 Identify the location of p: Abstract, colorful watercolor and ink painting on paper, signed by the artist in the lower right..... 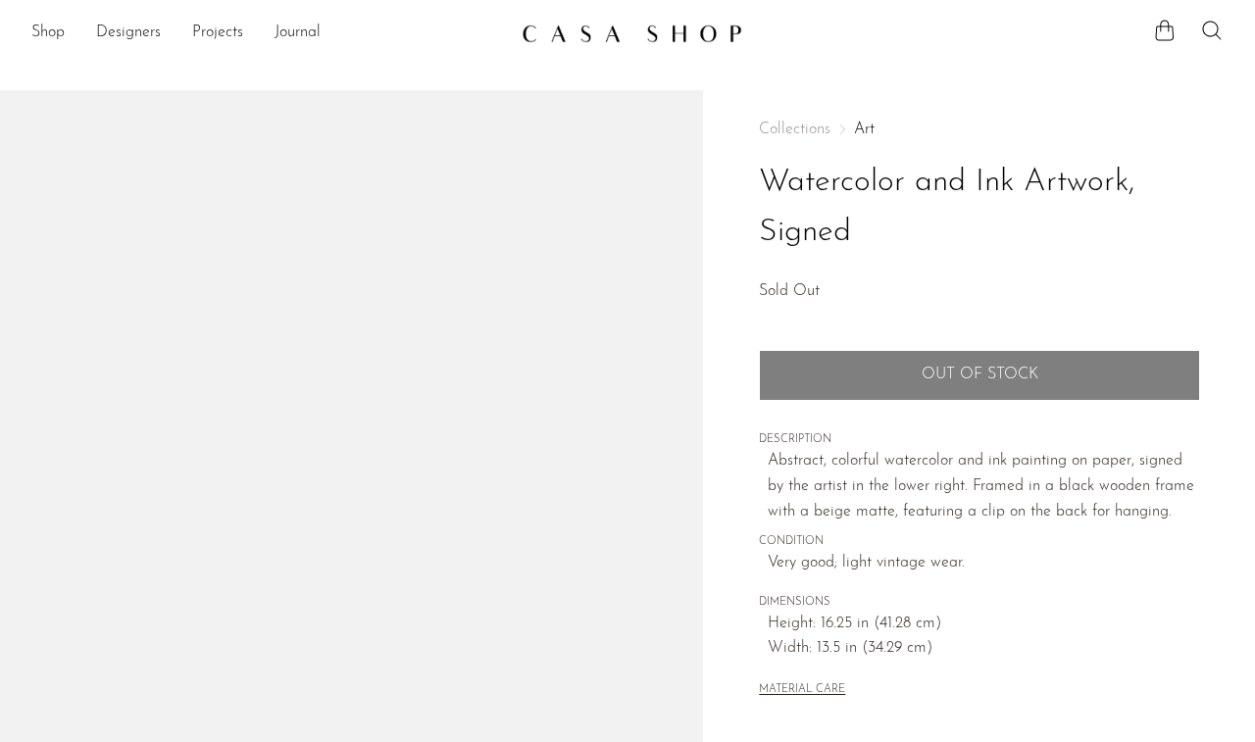
(983, 486).